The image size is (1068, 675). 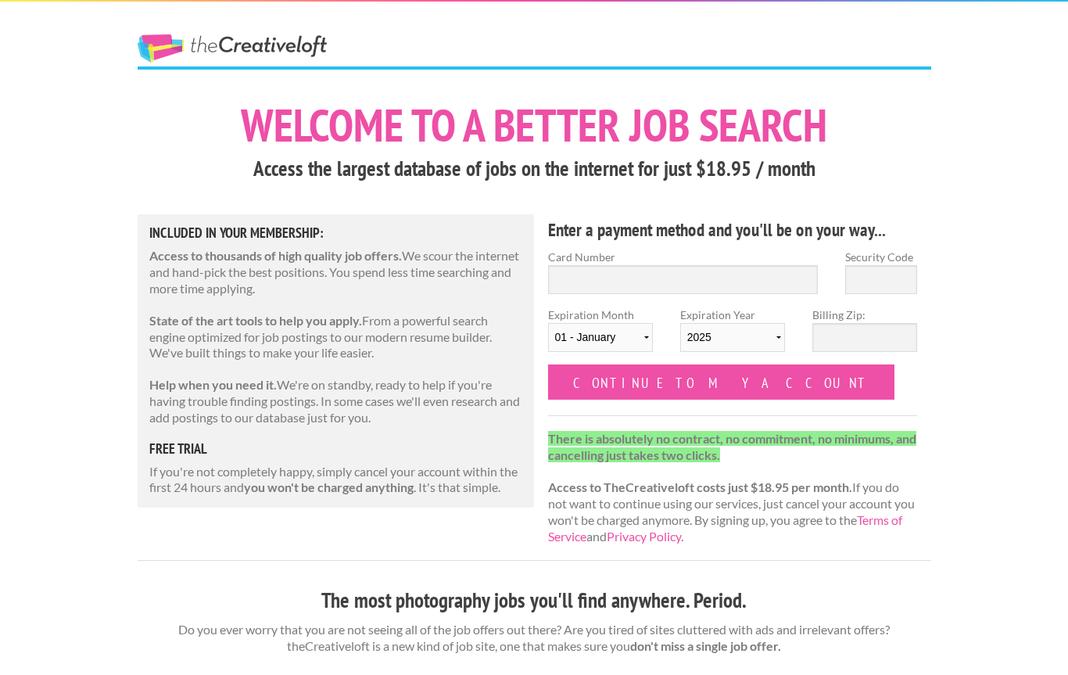 I want to click on label: Billing Zip:, so click(x=865, y=314).